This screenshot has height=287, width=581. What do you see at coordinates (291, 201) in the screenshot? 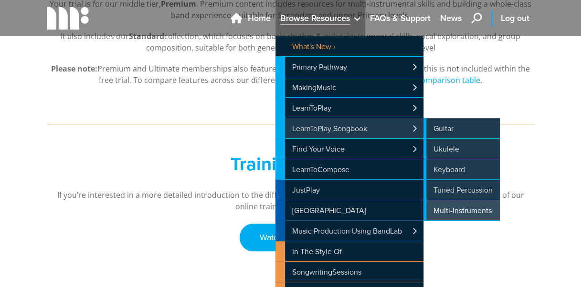
I see `p: If you’re interested in a more detailed introduction to the different resources on offer you can ...` at bounding box center [291, 201].